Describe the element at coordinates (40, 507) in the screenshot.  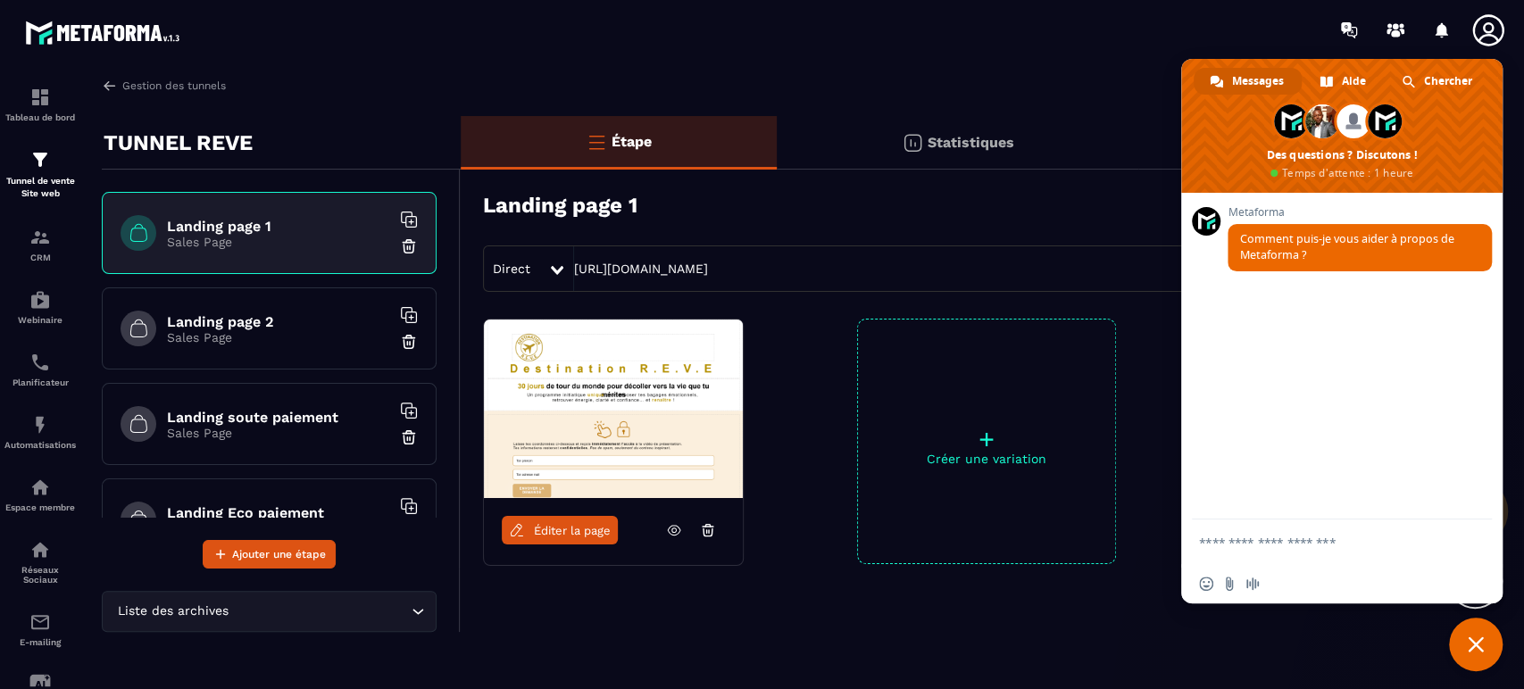
I see `p: Espace membre` at that location.